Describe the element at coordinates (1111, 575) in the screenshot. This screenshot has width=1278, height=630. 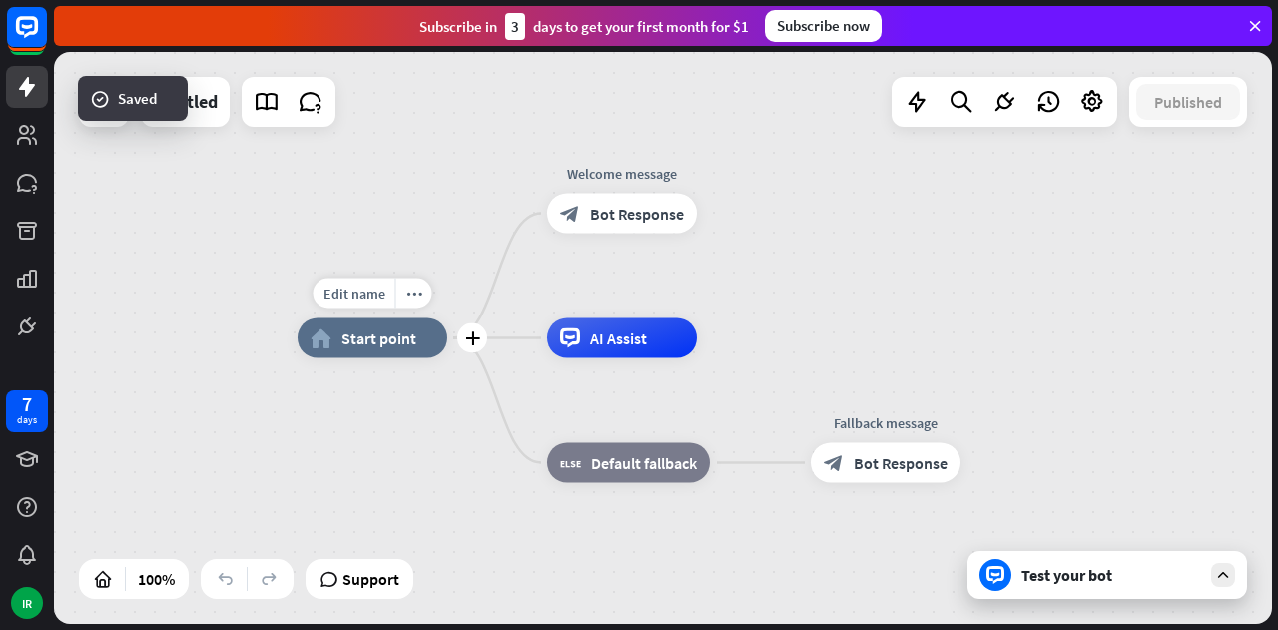
I see `div: Test your bot` at that location.